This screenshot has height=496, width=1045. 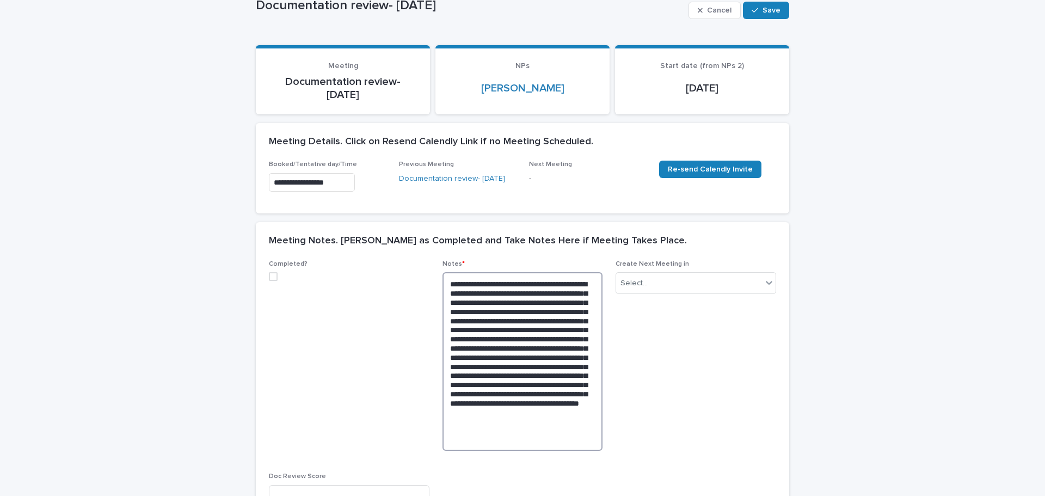 What do you see at coordinates (719, 10) in the screenshot?
I see `span: Cancel` at bounding box center [719, 10].